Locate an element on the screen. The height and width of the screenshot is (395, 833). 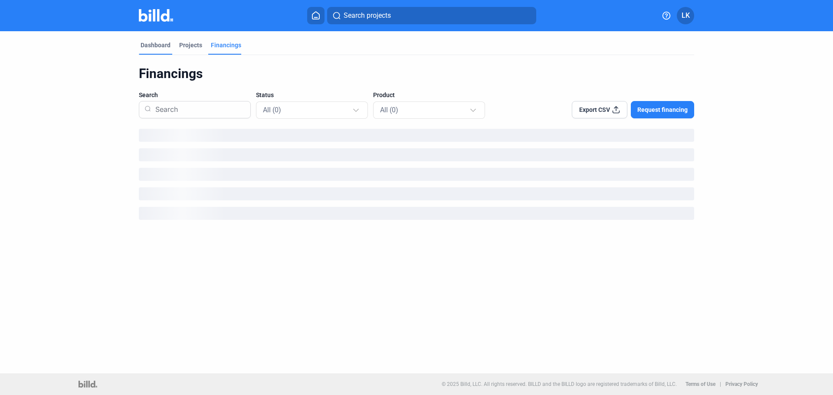
span: Request financing is located at coordinates (662, 110).